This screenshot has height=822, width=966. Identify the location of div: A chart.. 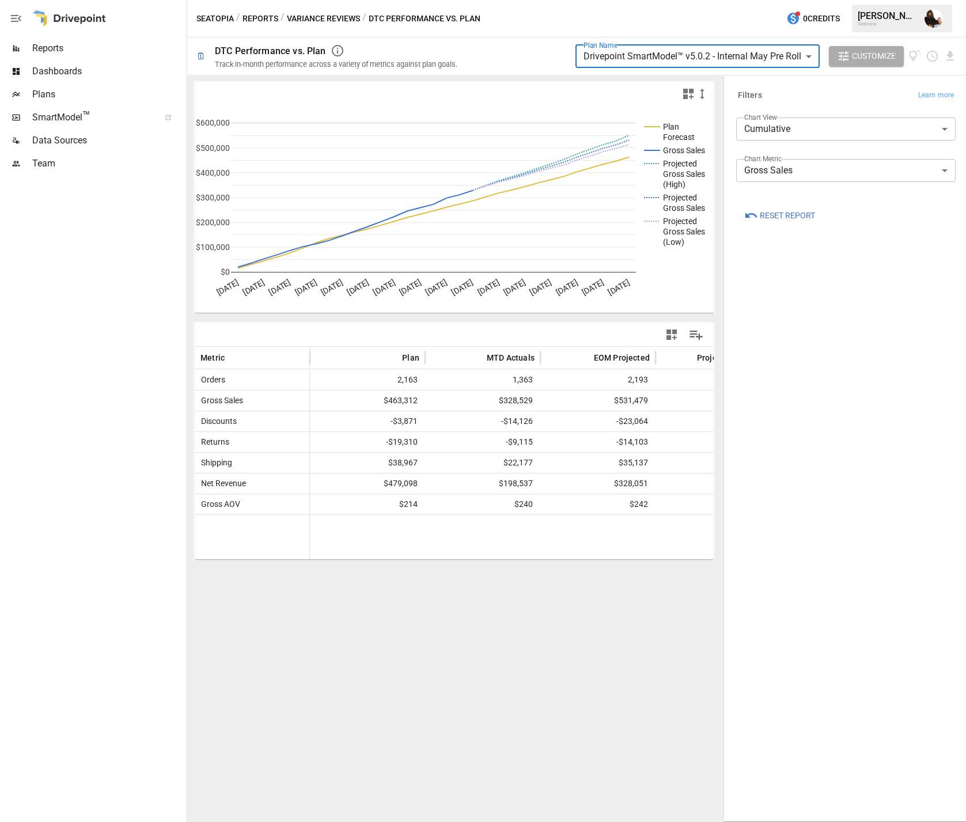
(454, 209).